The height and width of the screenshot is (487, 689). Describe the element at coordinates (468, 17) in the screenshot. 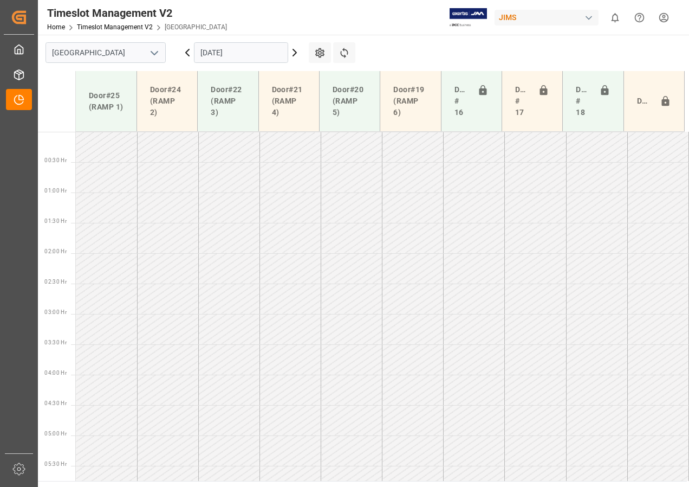

I see `img: Exertis%20JAM%20-%20Email%20Logo.jpg_1722504956.jpg` at that location.